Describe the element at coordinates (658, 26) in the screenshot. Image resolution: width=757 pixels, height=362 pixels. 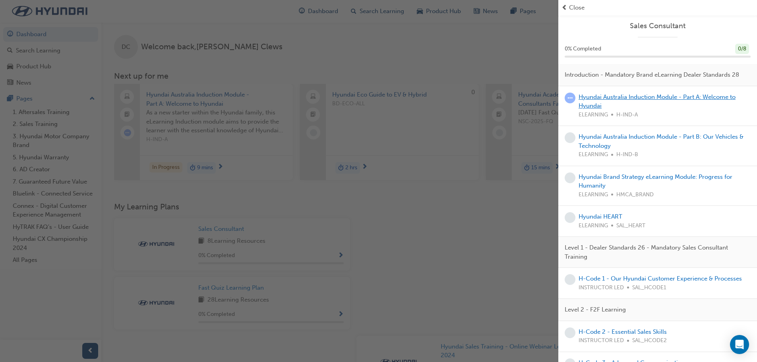
I see `a: Sales Consultant` at that location.